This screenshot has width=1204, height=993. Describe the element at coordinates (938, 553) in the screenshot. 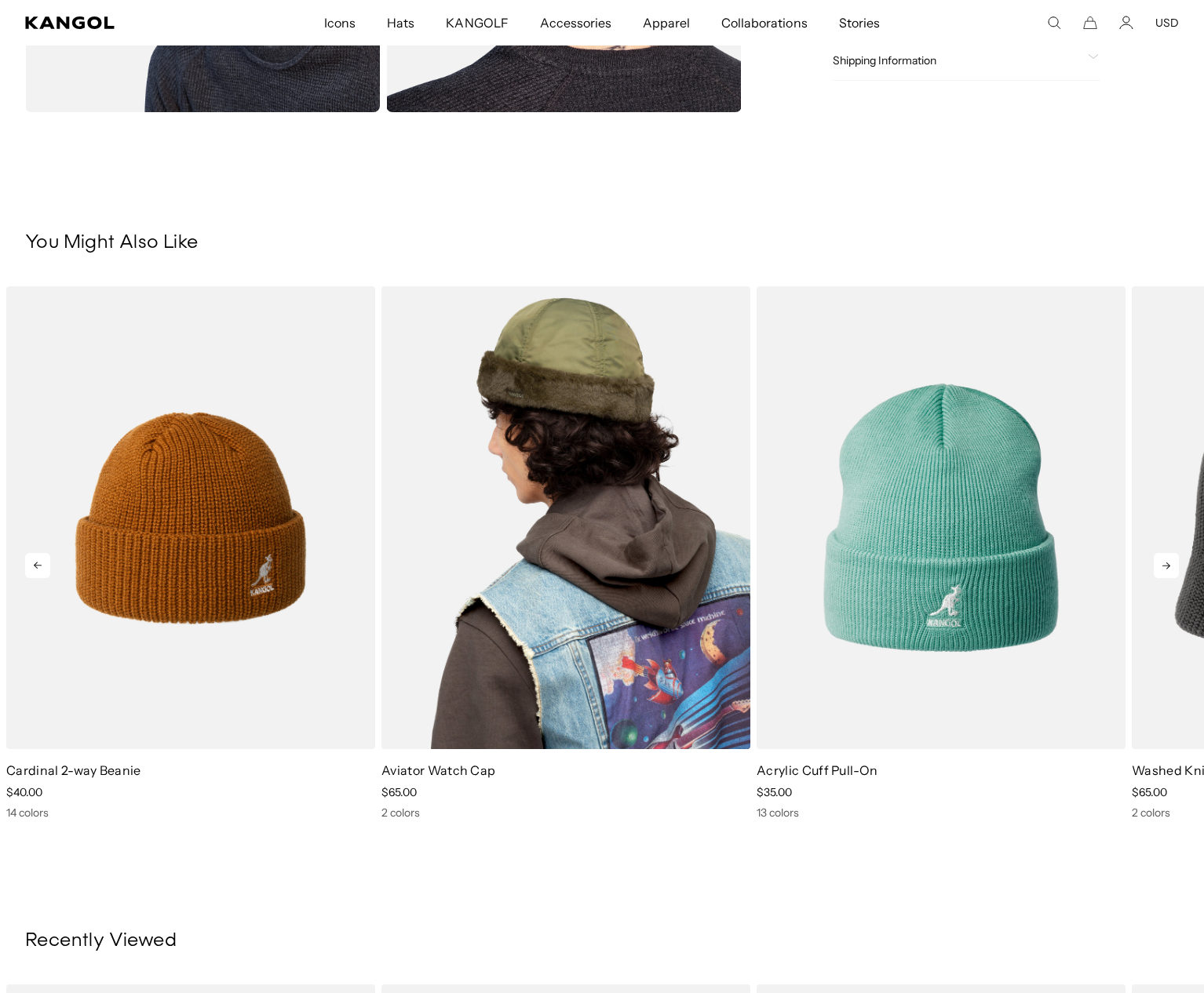

I see `div: 3 of 5` at that location.